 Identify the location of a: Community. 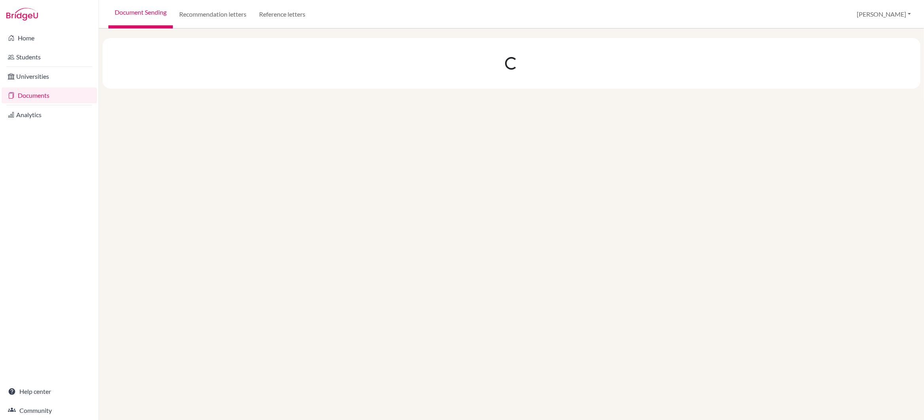
(49, 410).